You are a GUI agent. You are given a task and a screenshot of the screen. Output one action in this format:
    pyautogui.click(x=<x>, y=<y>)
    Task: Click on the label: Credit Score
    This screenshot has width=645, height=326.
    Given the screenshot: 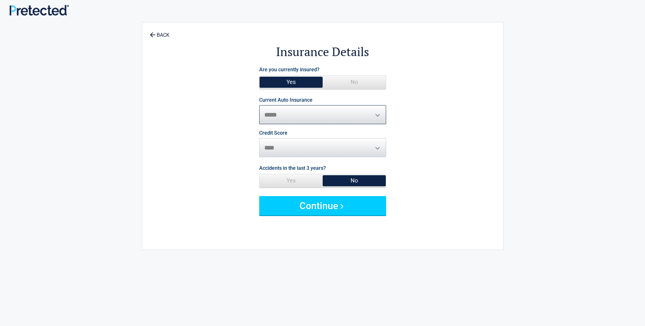 What is the action you would take?
    pyautogui.click(x=273, y=133)
    